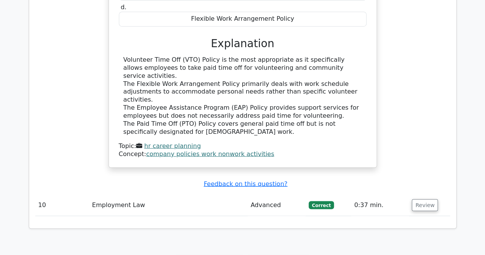  Describe the element at coordinates (243, 44) in the screenshot. I see `h3: Explanation` at that location.